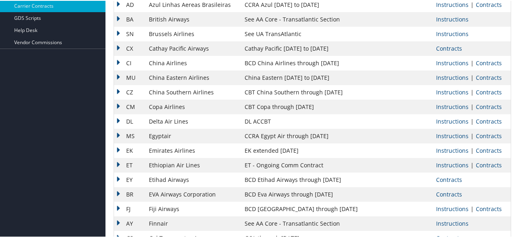 The width and height of the screenshot is (516, 237). What do you see at coordinates (193, 223) in the screenshot?
I see `td: Finnair` at bounding box center [193, 223].